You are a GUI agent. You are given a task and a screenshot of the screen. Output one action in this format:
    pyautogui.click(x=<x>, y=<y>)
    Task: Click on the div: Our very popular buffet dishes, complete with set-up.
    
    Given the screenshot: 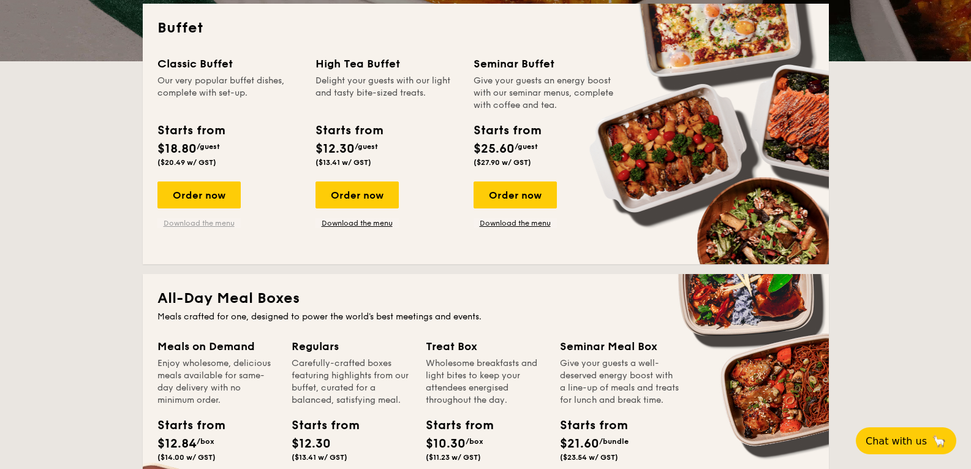 What is the action you would take?
    pyautogui.click(x=229, y=93)
    